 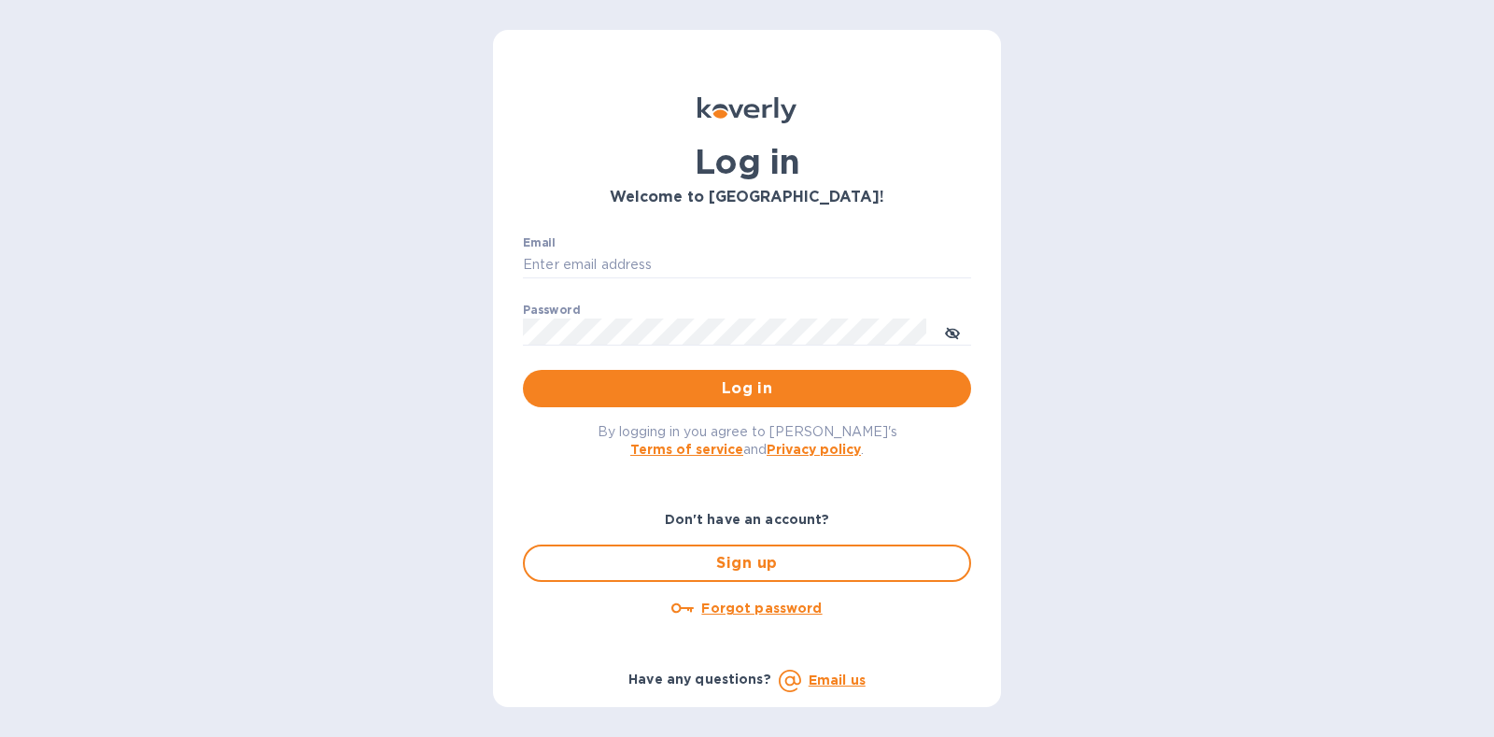 I want to click on a: Terms of service, so click(x=686, y=449).